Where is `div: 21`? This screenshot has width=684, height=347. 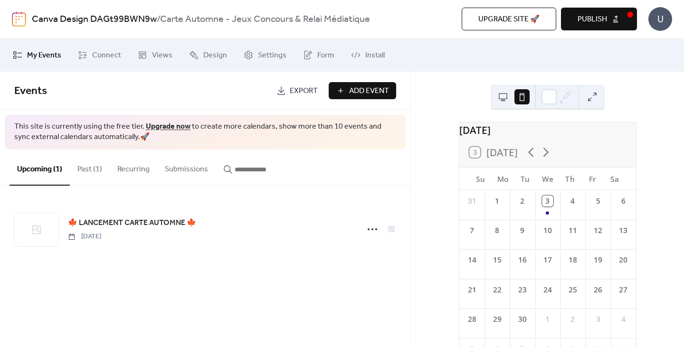 div: 21 is located at coordinates (471, 290).